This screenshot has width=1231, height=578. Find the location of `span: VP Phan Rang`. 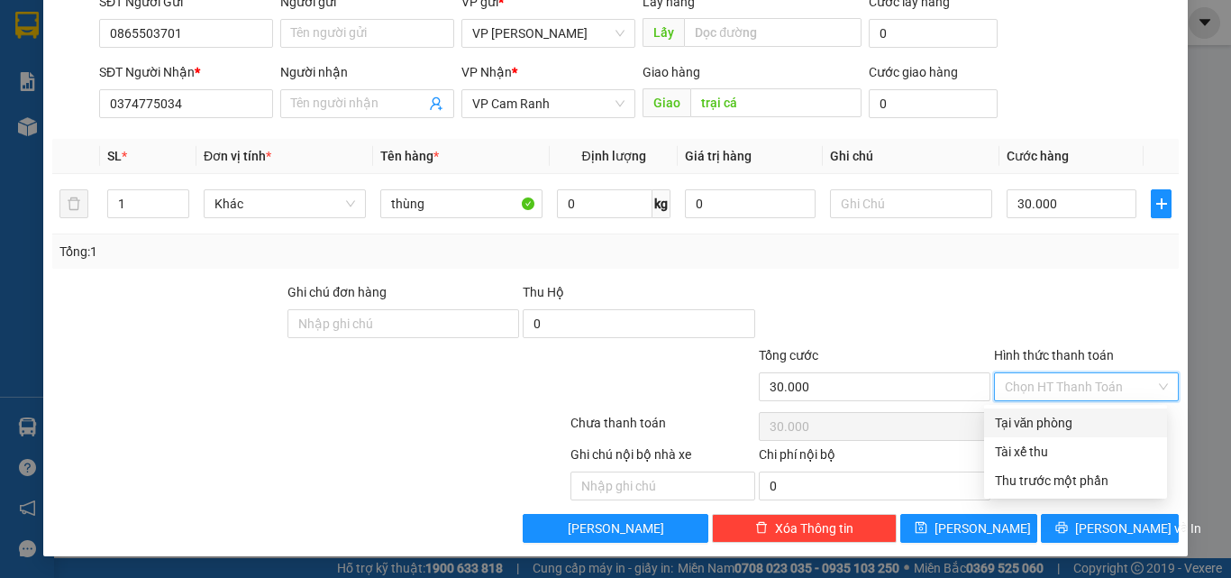

span: VP Phan Rang is located at coordinates (548, 33).